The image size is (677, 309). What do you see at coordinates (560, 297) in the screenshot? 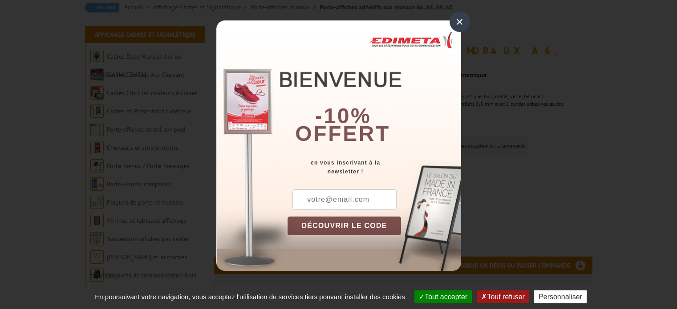
I see `button: Personnaliser (fenêtre modale)` at bounding box center [560, 297].